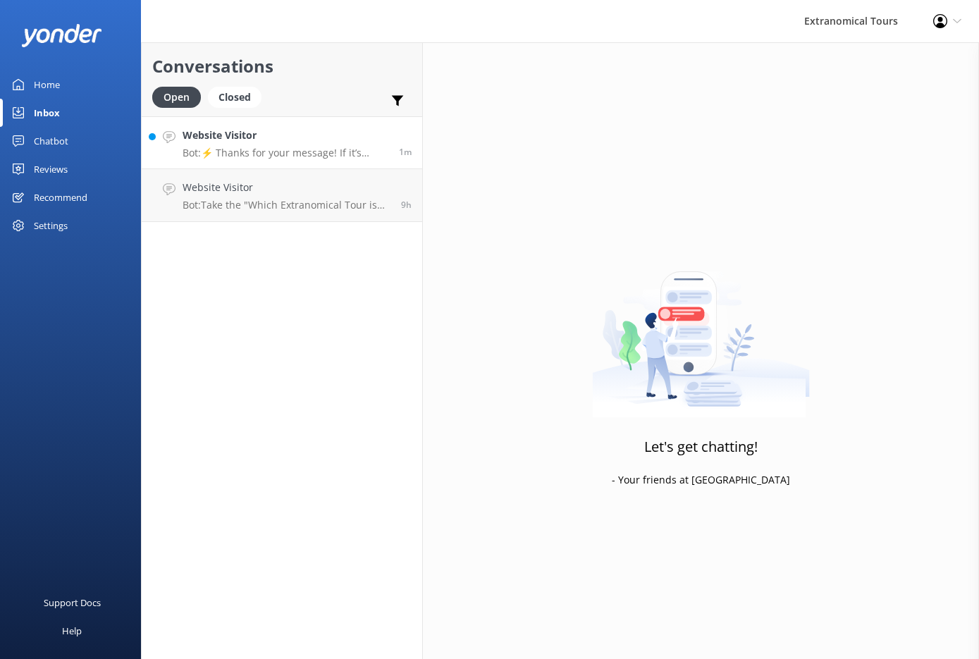 The height and width of the screenshot is (659, 979). What do you see at coordinates (72, 631) in the screenshot?
I see `div: Help` at bounding box center [72, 631].